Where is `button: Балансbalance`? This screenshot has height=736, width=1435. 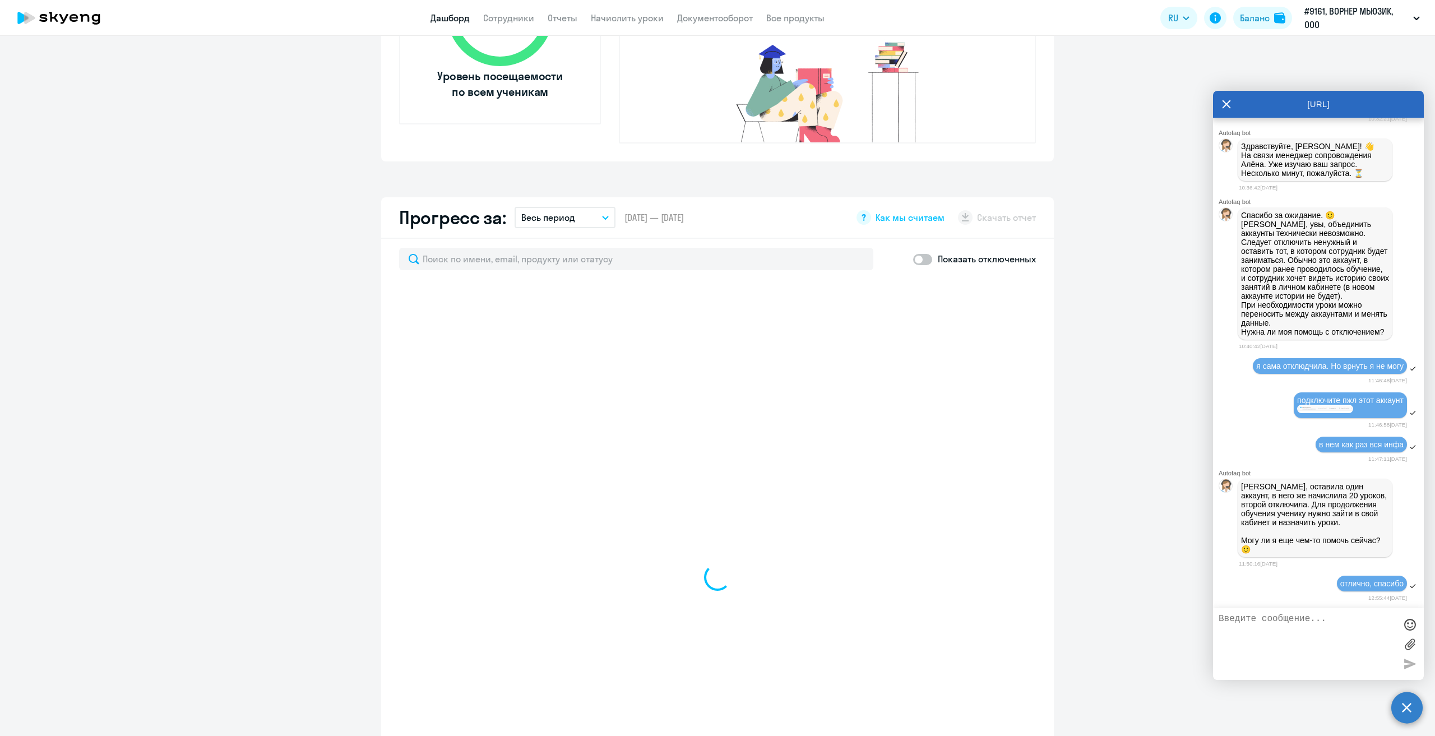
button: Балансbalance is located at coordinates (1263, 18).